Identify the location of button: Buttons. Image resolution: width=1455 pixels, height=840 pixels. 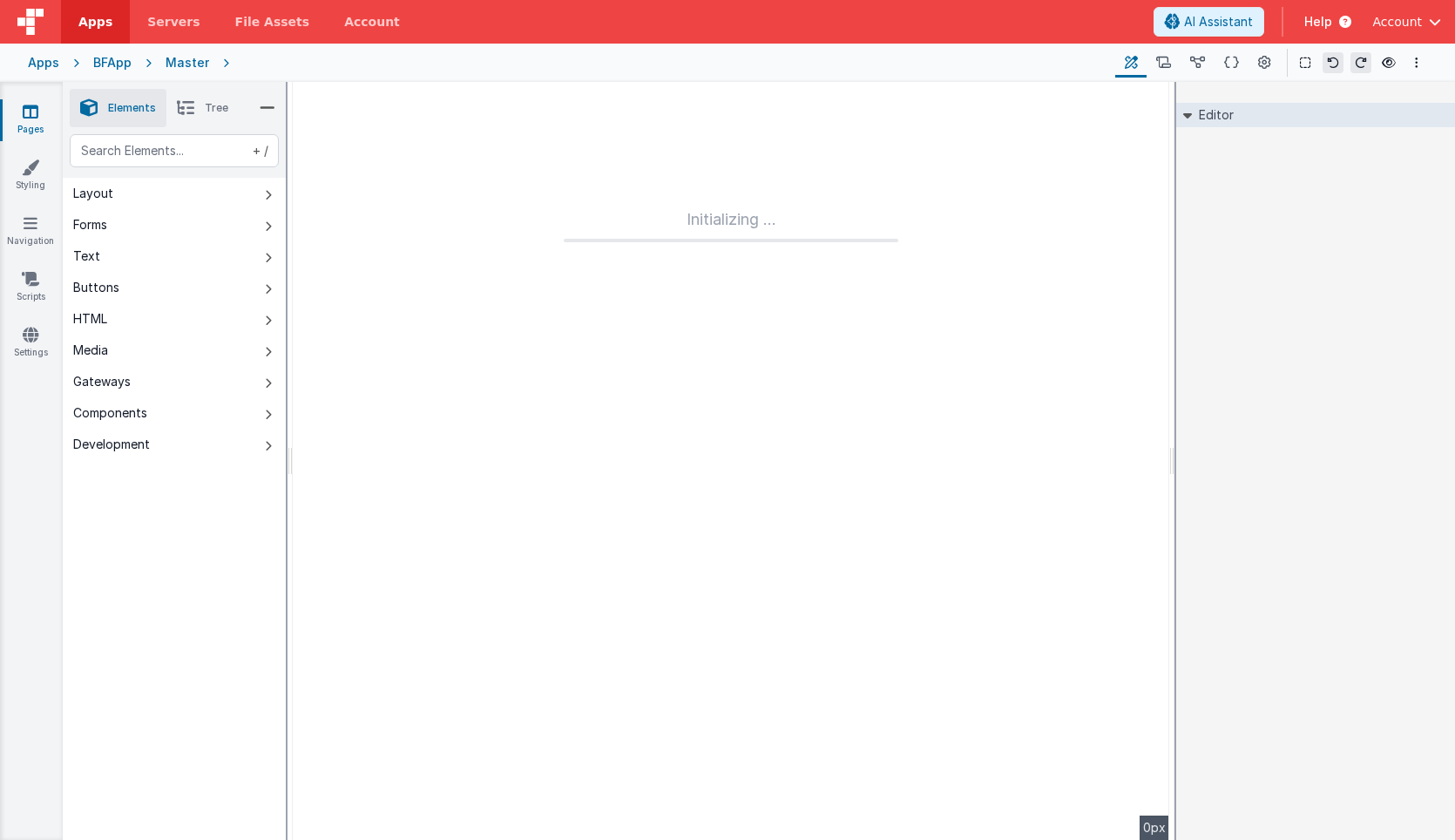
(174, 287).